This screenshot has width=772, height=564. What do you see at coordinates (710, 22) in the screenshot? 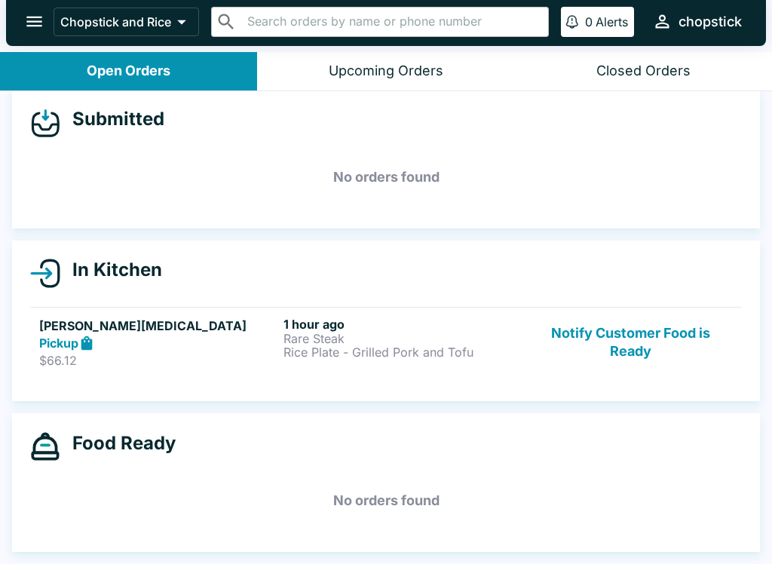
I see `div: chopstick` at bounding box center [710, 22].